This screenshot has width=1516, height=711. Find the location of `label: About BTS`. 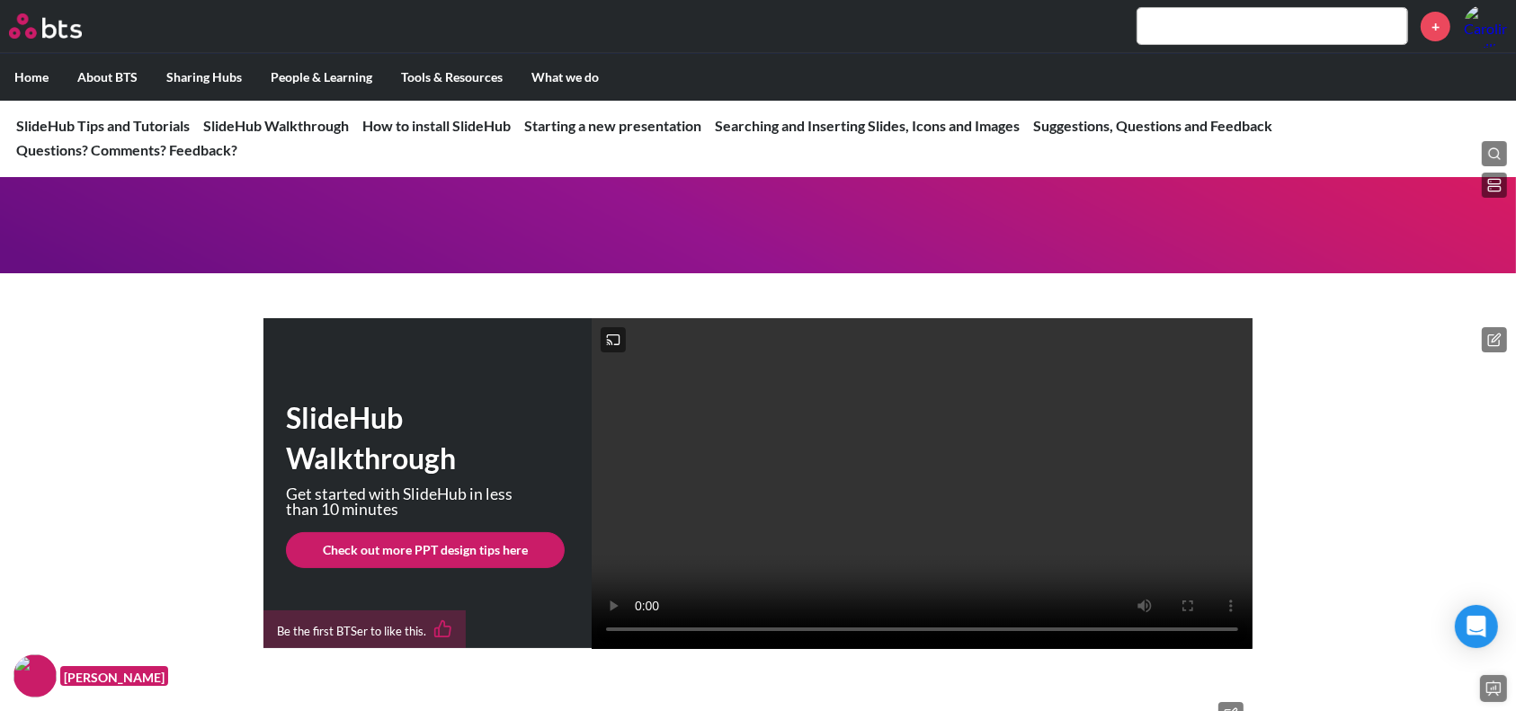

label: About BTS is located at coordinates (107, 77).